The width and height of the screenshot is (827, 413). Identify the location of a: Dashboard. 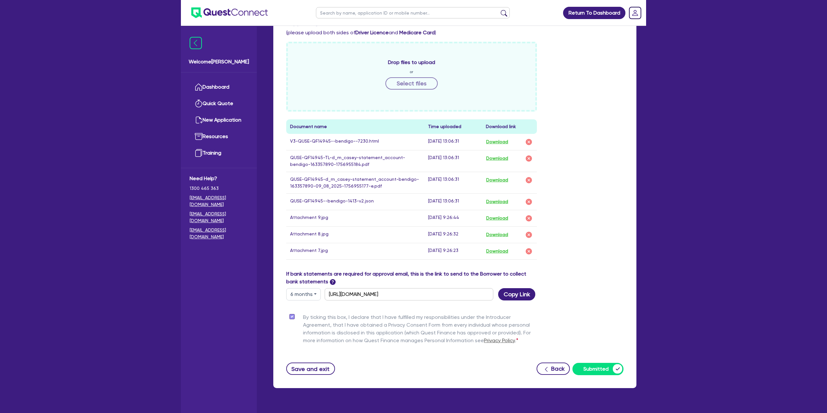
(219, 87).